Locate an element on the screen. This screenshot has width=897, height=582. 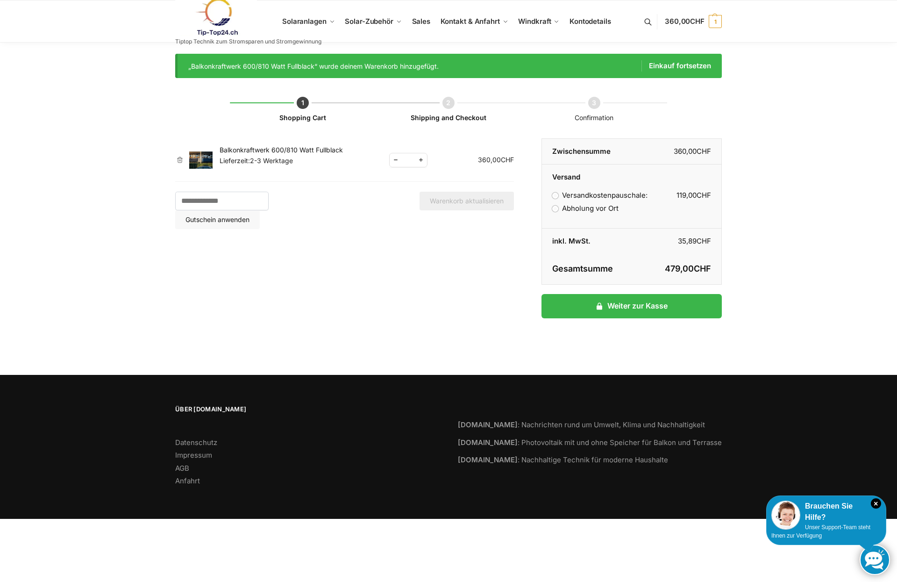
th: Versand is located at coordinates (632, 173).